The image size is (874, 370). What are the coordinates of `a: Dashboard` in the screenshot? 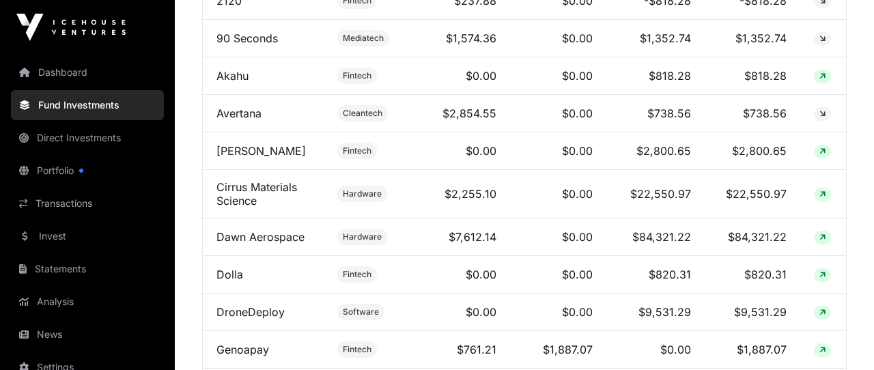 It's located at (87, 72).